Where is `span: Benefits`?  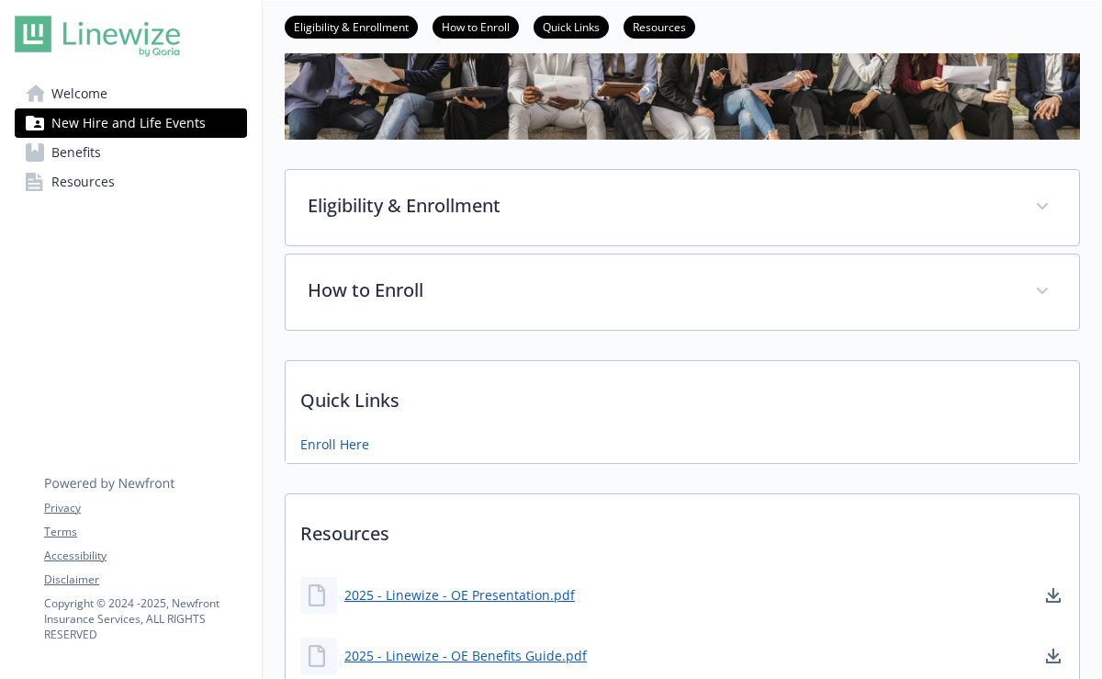
span: Benefits is located at coordinates (76, 152).